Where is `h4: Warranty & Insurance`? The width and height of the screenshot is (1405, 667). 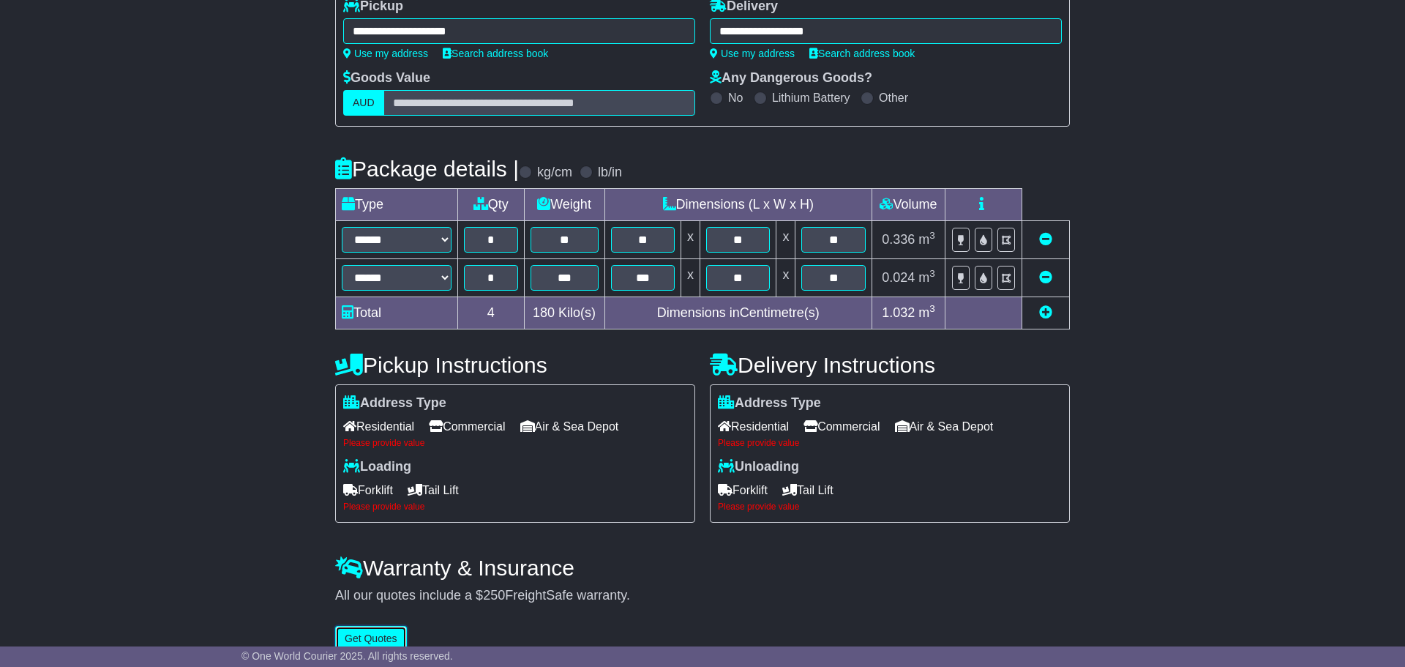 h4: Warranty & Insurance is located at coordinates (703, 567).